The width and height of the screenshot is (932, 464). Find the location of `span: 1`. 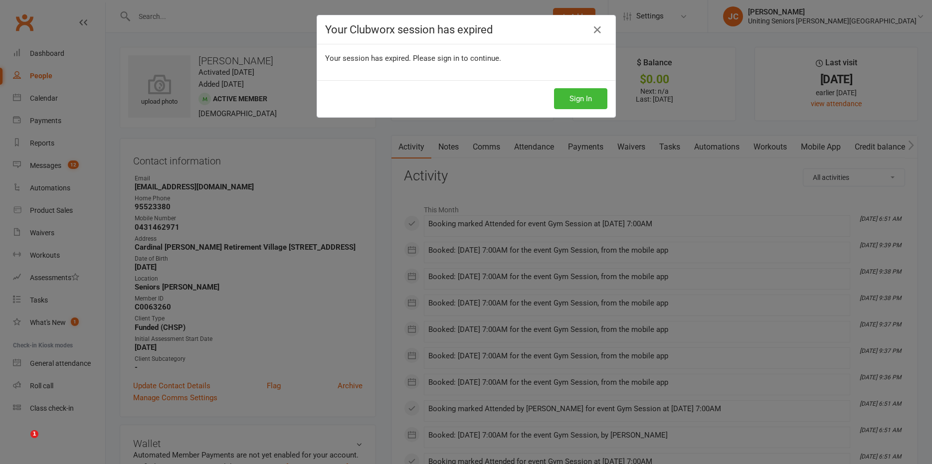

span: 1 is located at coordinates (34, 434).